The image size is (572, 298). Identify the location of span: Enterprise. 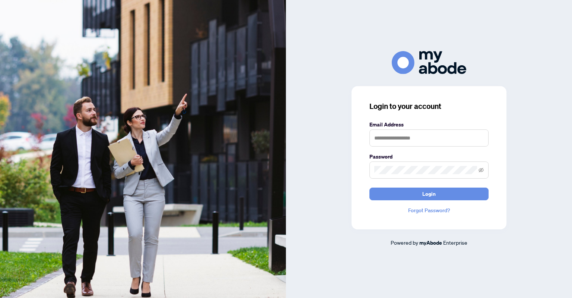
(455, 242).